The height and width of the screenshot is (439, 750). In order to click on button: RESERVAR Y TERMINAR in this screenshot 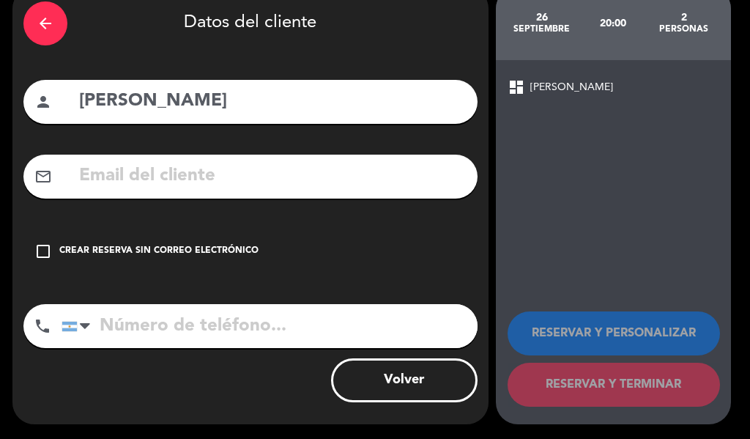, I will do `click(614, 385)`.